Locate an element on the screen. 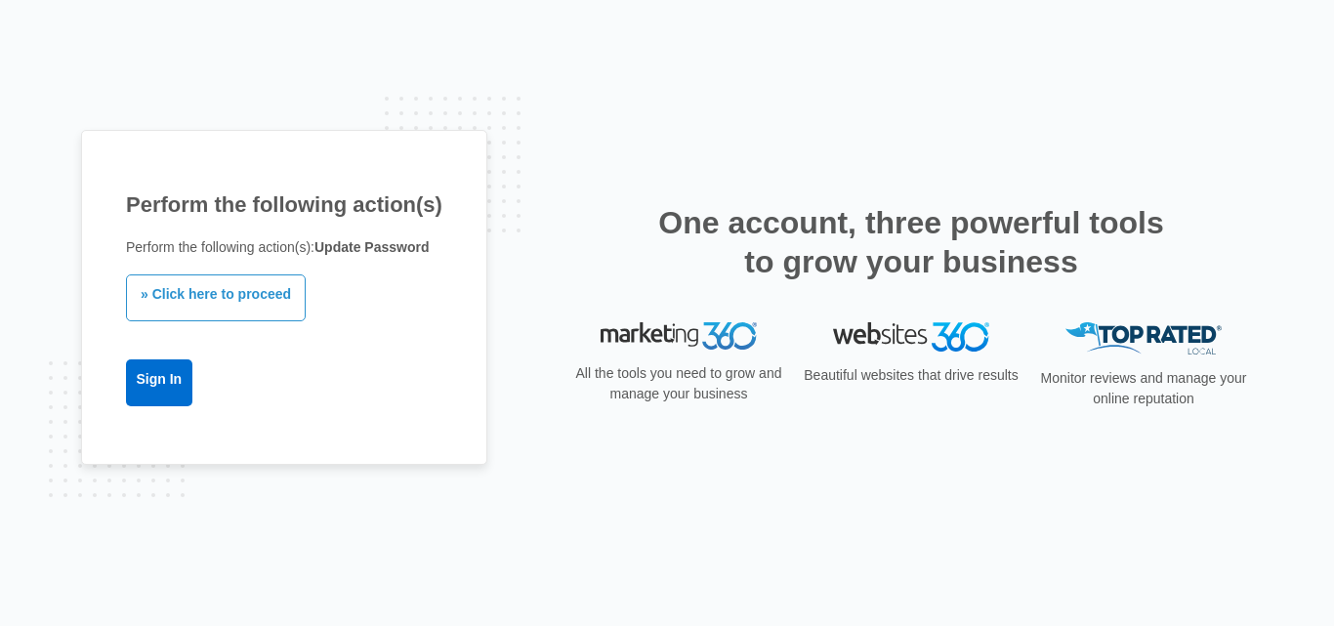  img: Marketing 360 is located at coordinates (679, 336).